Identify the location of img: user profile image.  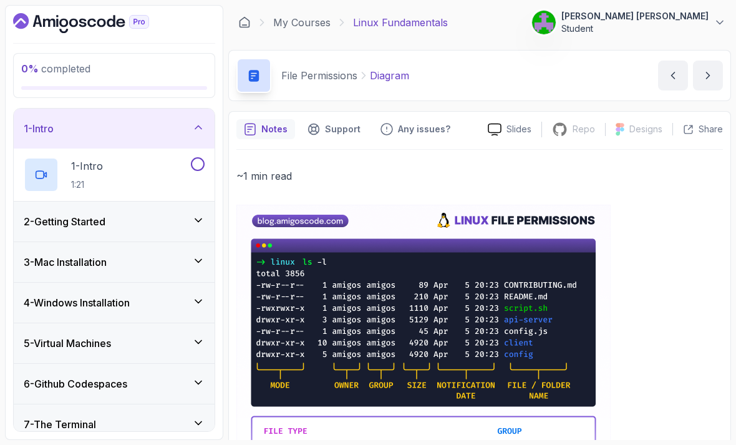
(544, 22).